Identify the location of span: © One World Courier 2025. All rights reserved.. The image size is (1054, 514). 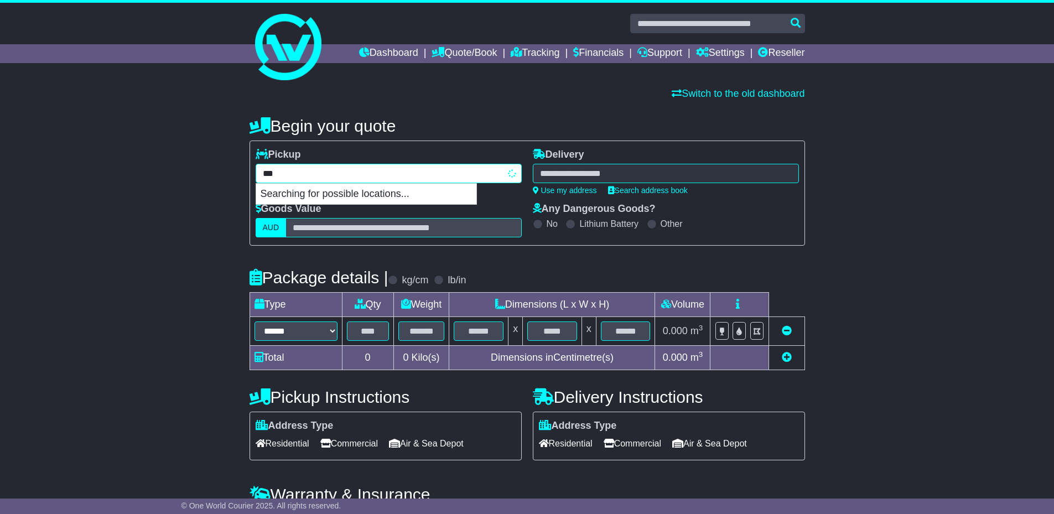
(261, 506).